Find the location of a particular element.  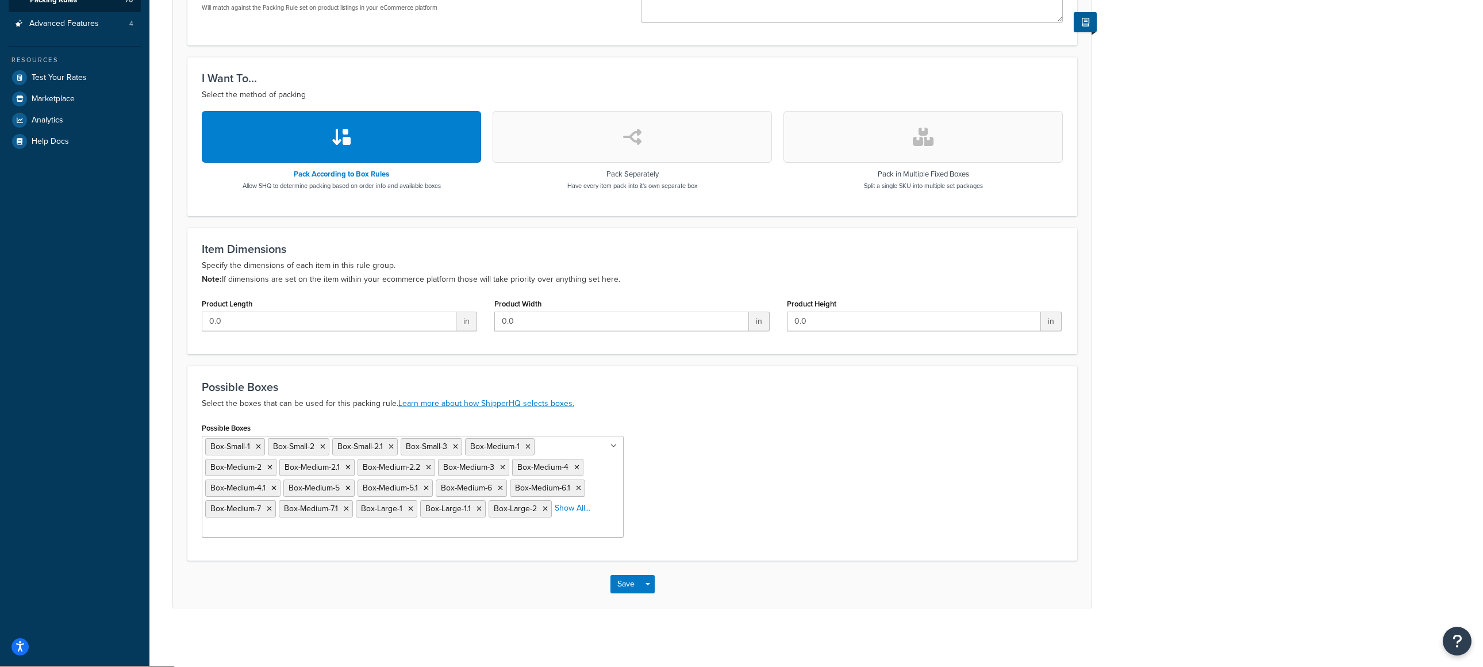

a: Marketplace is located at coordinates (75, 99).